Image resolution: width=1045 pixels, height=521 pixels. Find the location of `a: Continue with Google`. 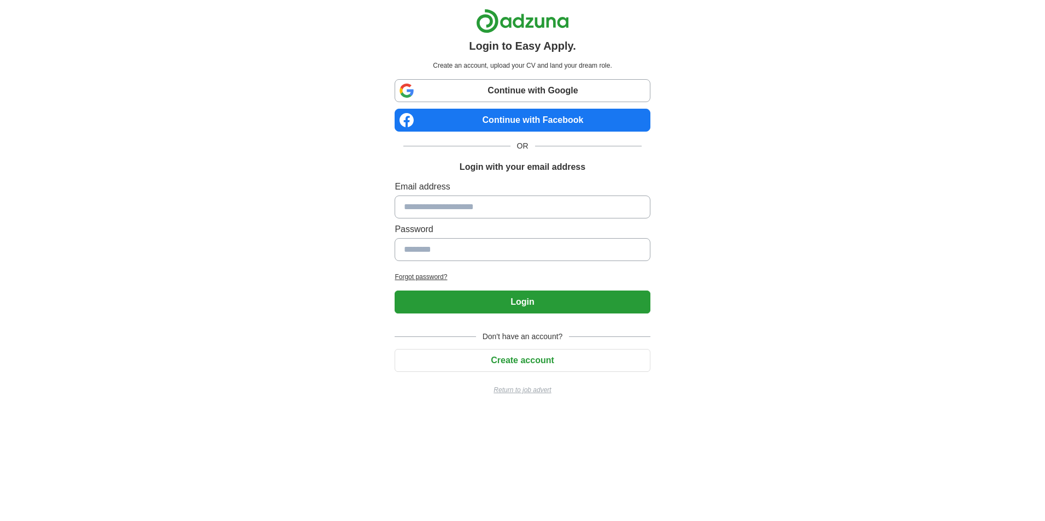

a: Continue with Google is located at coordinates (522, 91).